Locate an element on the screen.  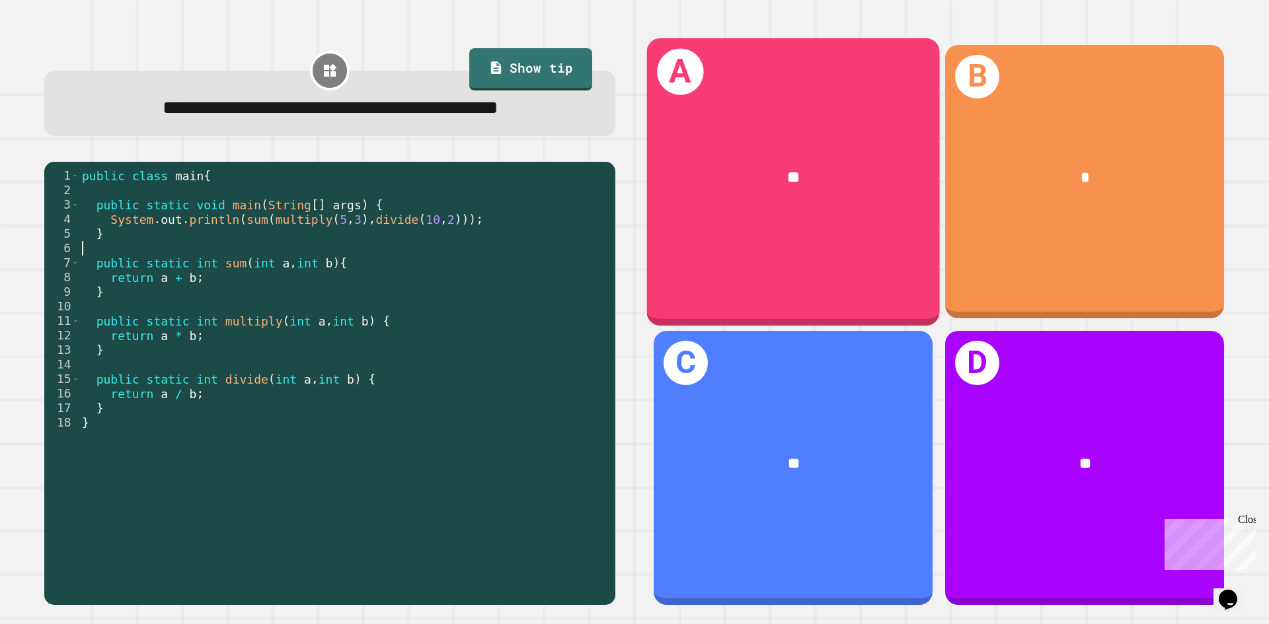
span: Toggle code folding, rows 7 through 9 is located at coordinates (75, 263).